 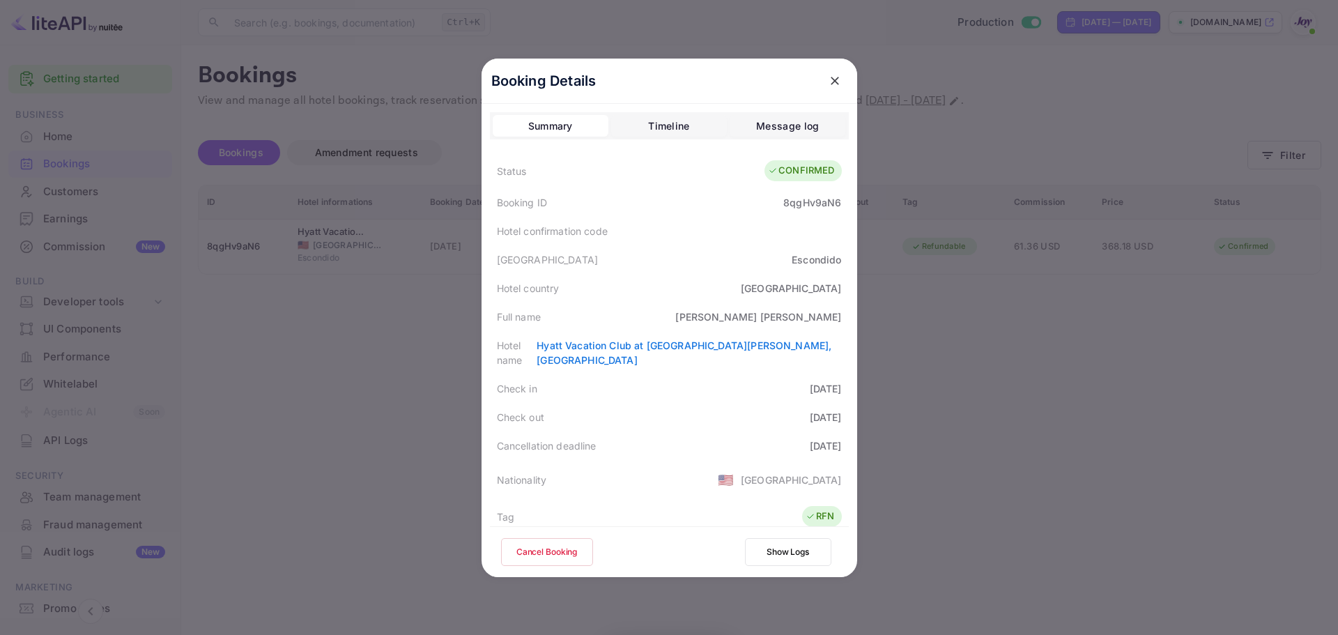 What do you see at coordinates (820, 516) in the screenshot?
I see `div: RFN` at bounding box center [820, 516].